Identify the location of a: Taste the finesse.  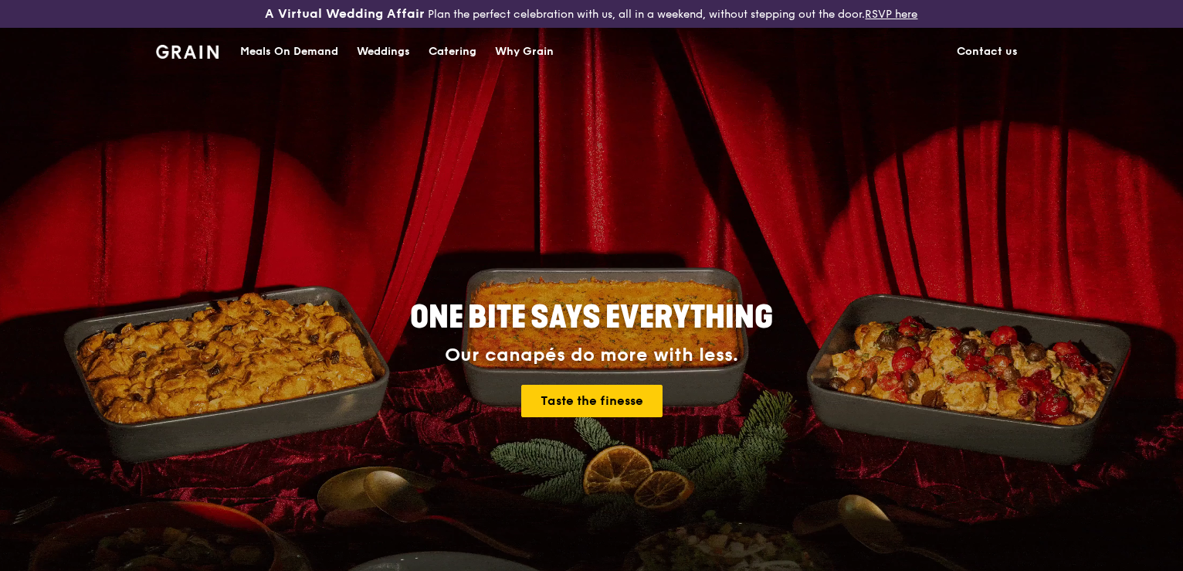
(591, 401).